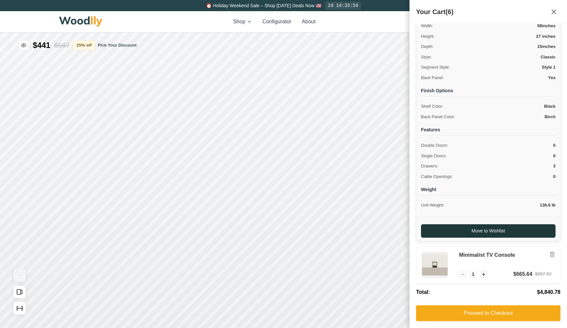 The image size is (567, 328). What do you see at coordinates (435, 12) in the screenshot?
I see `h2: Your Cart (6)` at bounding box center [435, 12].